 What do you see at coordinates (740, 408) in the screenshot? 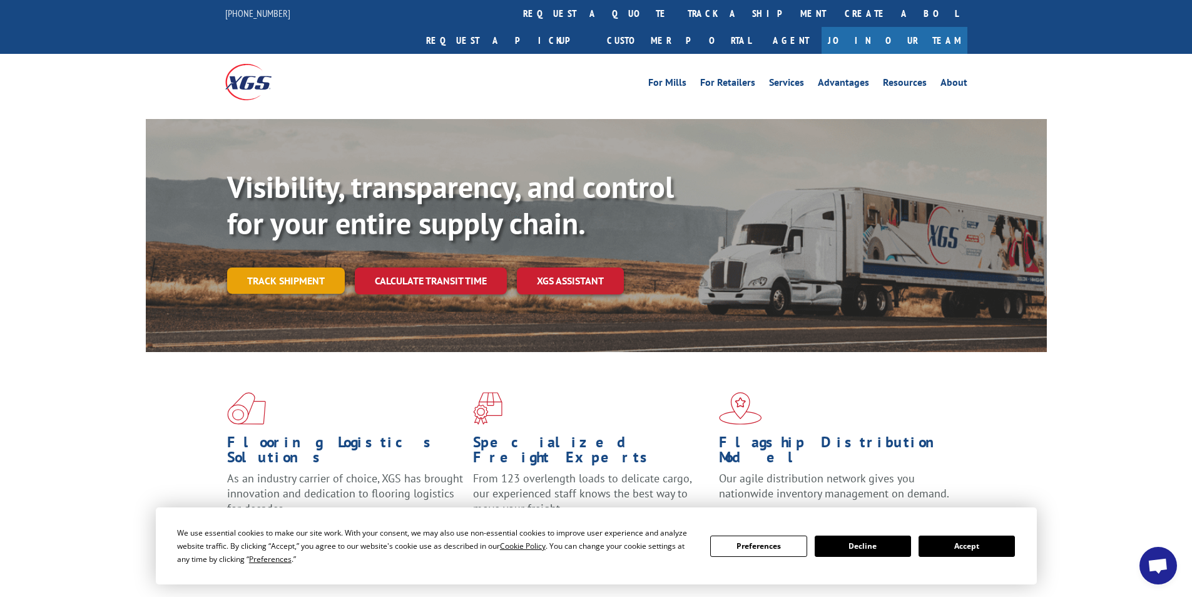
I see `img: xgs-icon-flagship-distribution-model-red` at bounding box center [740, 408].